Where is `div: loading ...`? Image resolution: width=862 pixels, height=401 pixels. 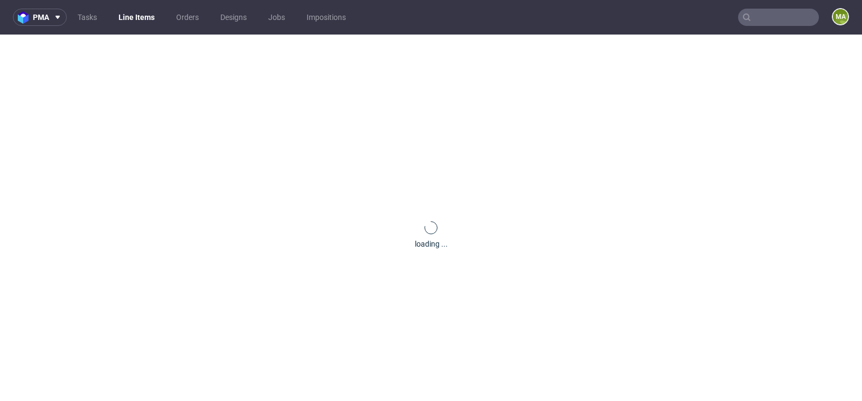 div: loading ... is located at coordinates (431, 244).